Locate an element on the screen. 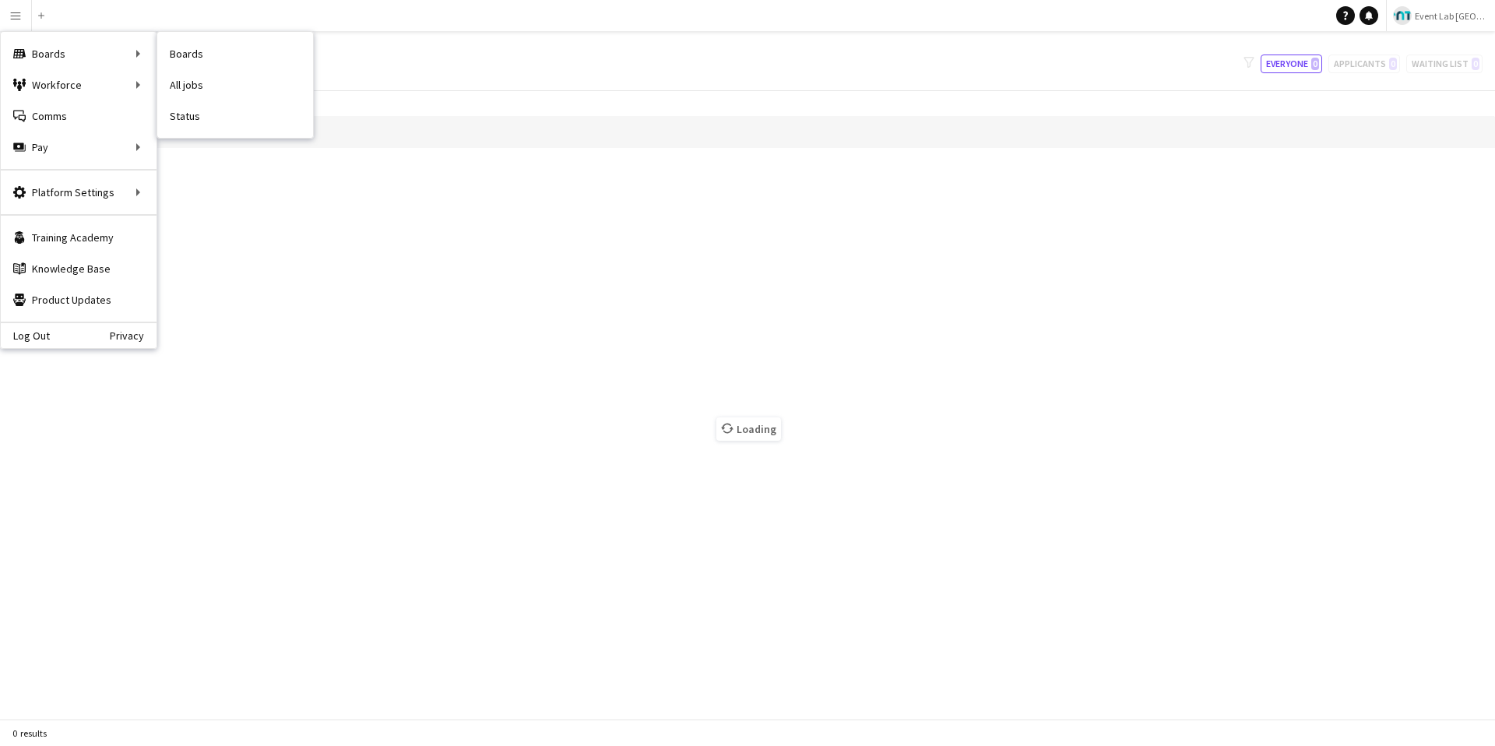  a: Training Academy is located at coordinates (79, 237).